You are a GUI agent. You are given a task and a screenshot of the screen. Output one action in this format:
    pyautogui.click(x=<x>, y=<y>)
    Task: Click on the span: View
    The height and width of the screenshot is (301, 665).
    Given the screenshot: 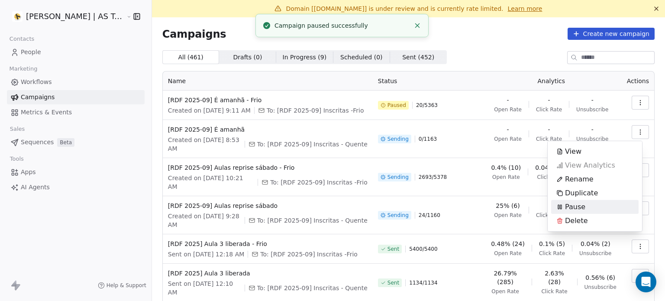 What is the action you would take?
    pyautogui.click(x=573, y=152)
    